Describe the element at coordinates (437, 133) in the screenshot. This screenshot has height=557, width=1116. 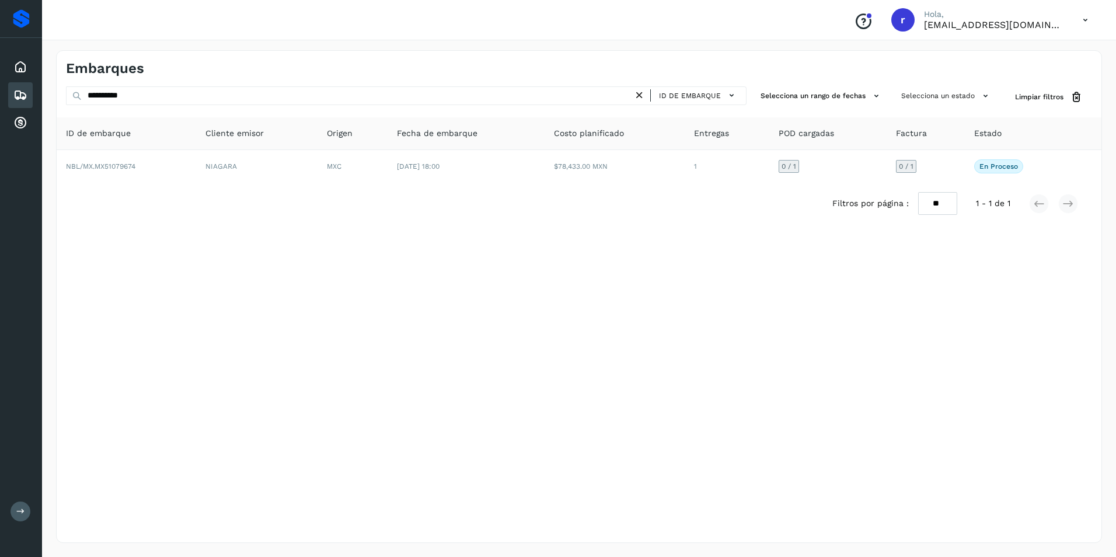
I see `span: Fecha de embarque` at that location.